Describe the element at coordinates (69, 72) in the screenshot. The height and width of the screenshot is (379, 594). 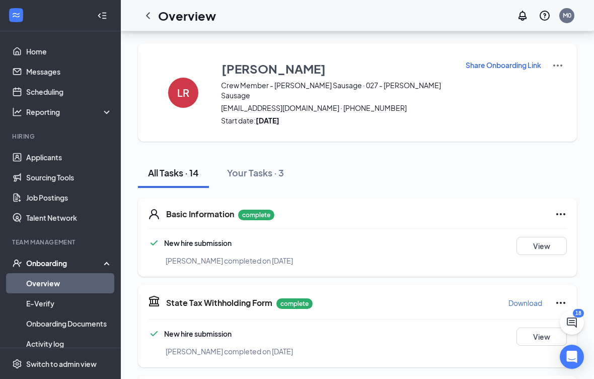
I see `a: Messages` at that location.